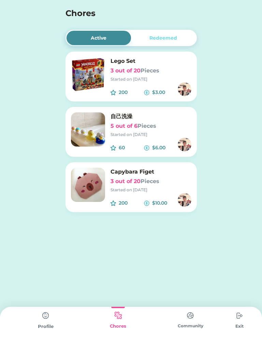  I want to click on div: Active, so click(99, 38).